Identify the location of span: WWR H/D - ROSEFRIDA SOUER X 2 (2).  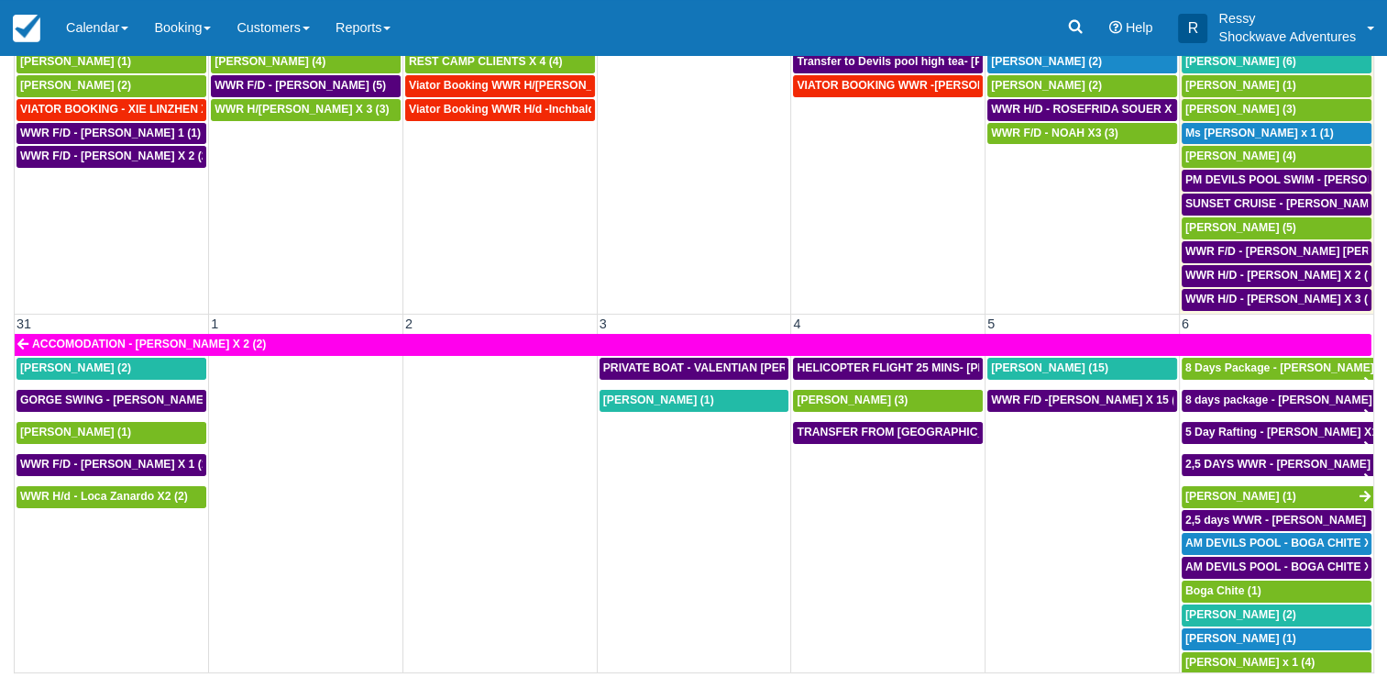
(1095, 109).